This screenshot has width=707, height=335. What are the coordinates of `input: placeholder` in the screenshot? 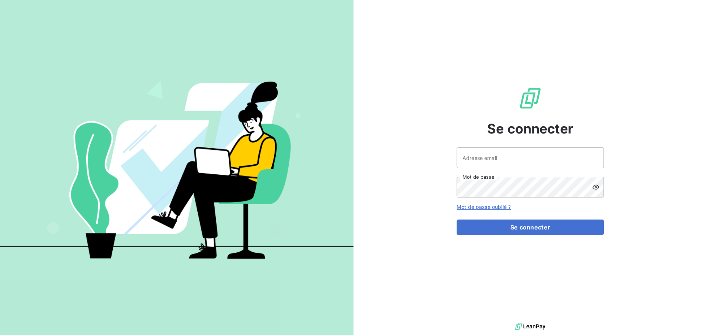 It's located at (530, 158).